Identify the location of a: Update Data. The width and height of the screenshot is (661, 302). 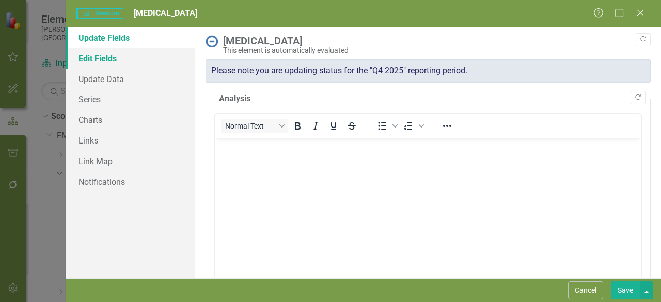
(131, 79).